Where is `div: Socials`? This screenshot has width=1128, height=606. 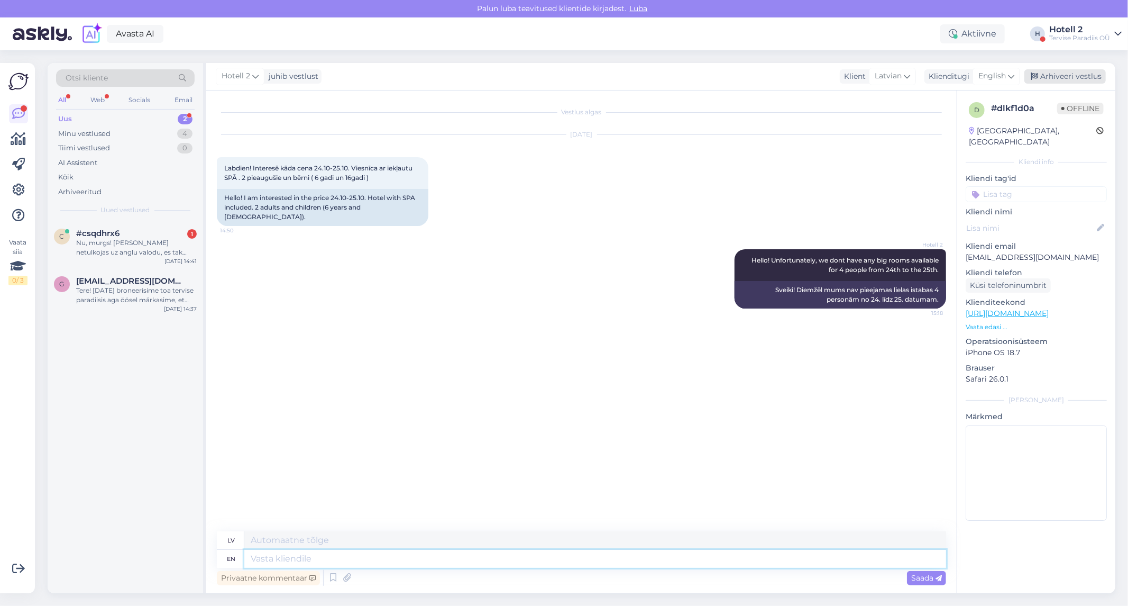
div: Socials is located at coordinates (139, 100).